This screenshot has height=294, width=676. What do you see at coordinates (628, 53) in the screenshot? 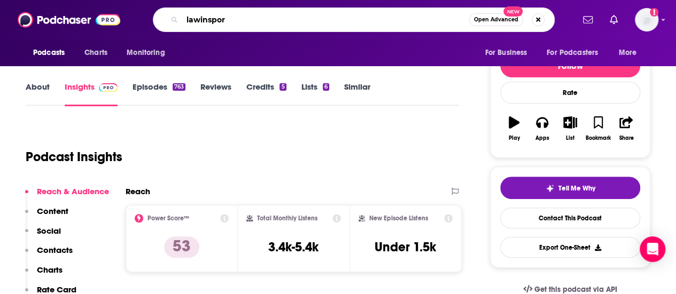
I see `span: More` at bounding box center [628, 53].